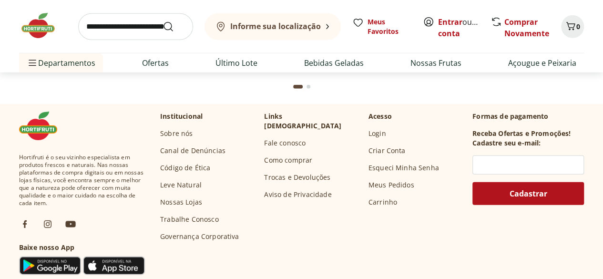 This screenshot has height=279, width=603. I want to click on h3: Baixe nosso App, so click(82, 247).